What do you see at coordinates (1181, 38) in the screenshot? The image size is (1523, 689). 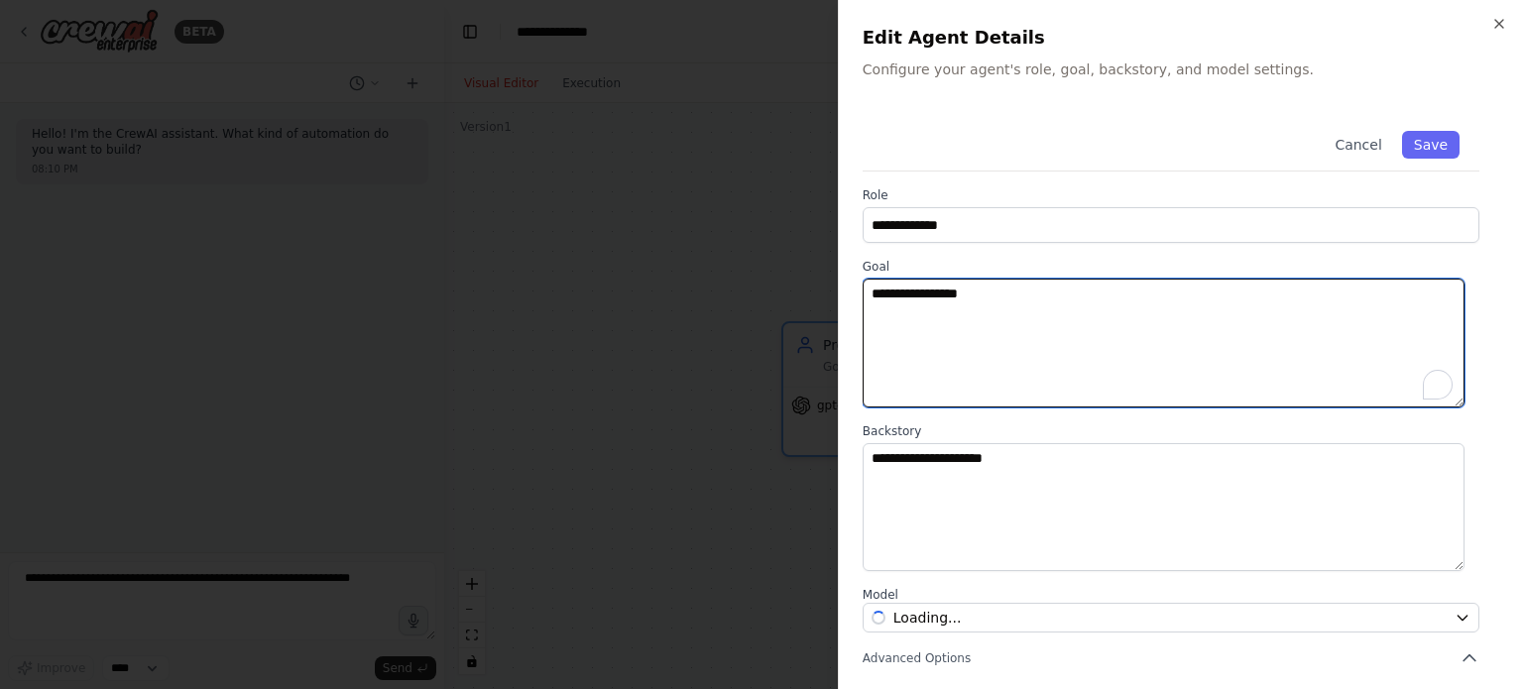 I see `h2: Edit Agent Details` at bounding box center [1181, 38].